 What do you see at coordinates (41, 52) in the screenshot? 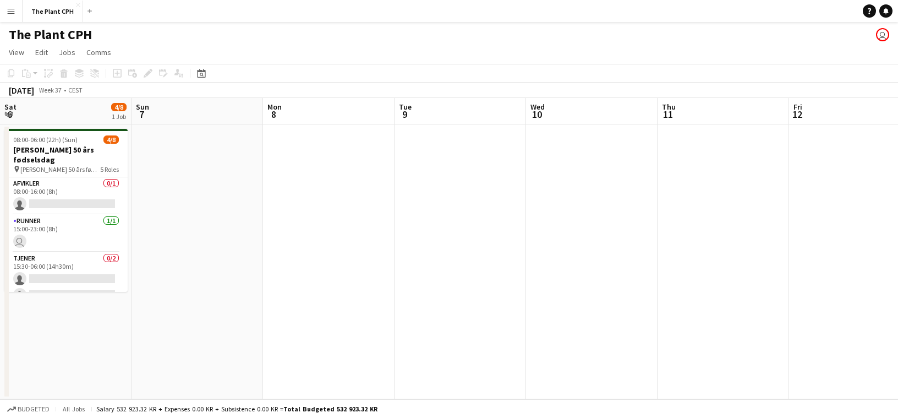
I see `a: Edit` at bounding box center [41, 52].